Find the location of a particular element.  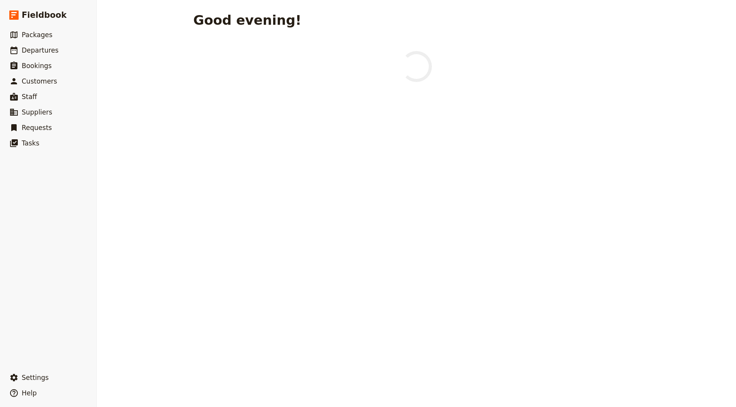

span: Fieldbook is located at coordinates (44, 15).